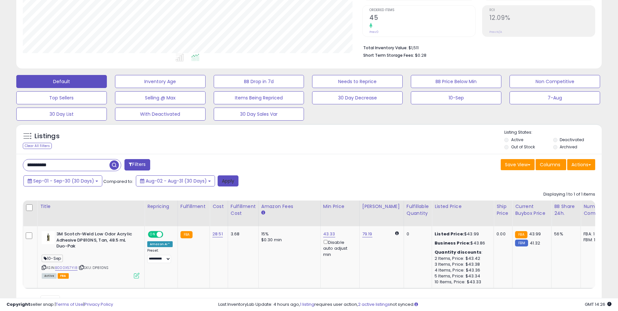  I want to click on div: Listed Price, so click(463, 206).